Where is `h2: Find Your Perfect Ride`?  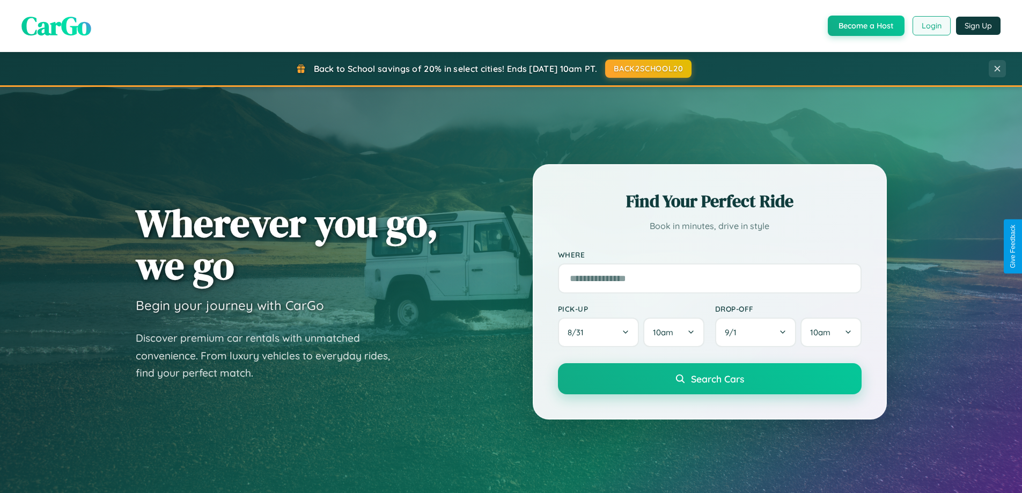
h2: Find Your Perfect Ride is located at coordinates (710, 201).